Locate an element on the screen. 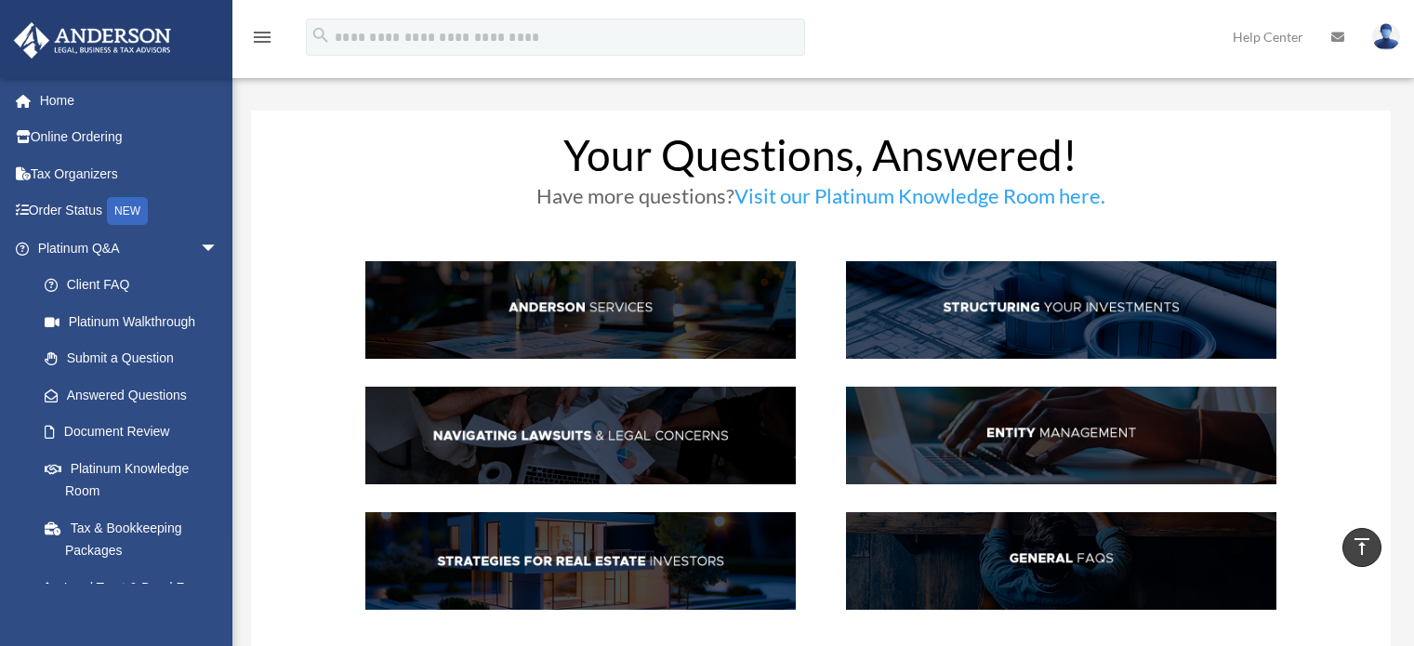 The image size is (1414, 646). a: Visit our Platinum Knowledge Room here. is located at coordinates (919, 200).